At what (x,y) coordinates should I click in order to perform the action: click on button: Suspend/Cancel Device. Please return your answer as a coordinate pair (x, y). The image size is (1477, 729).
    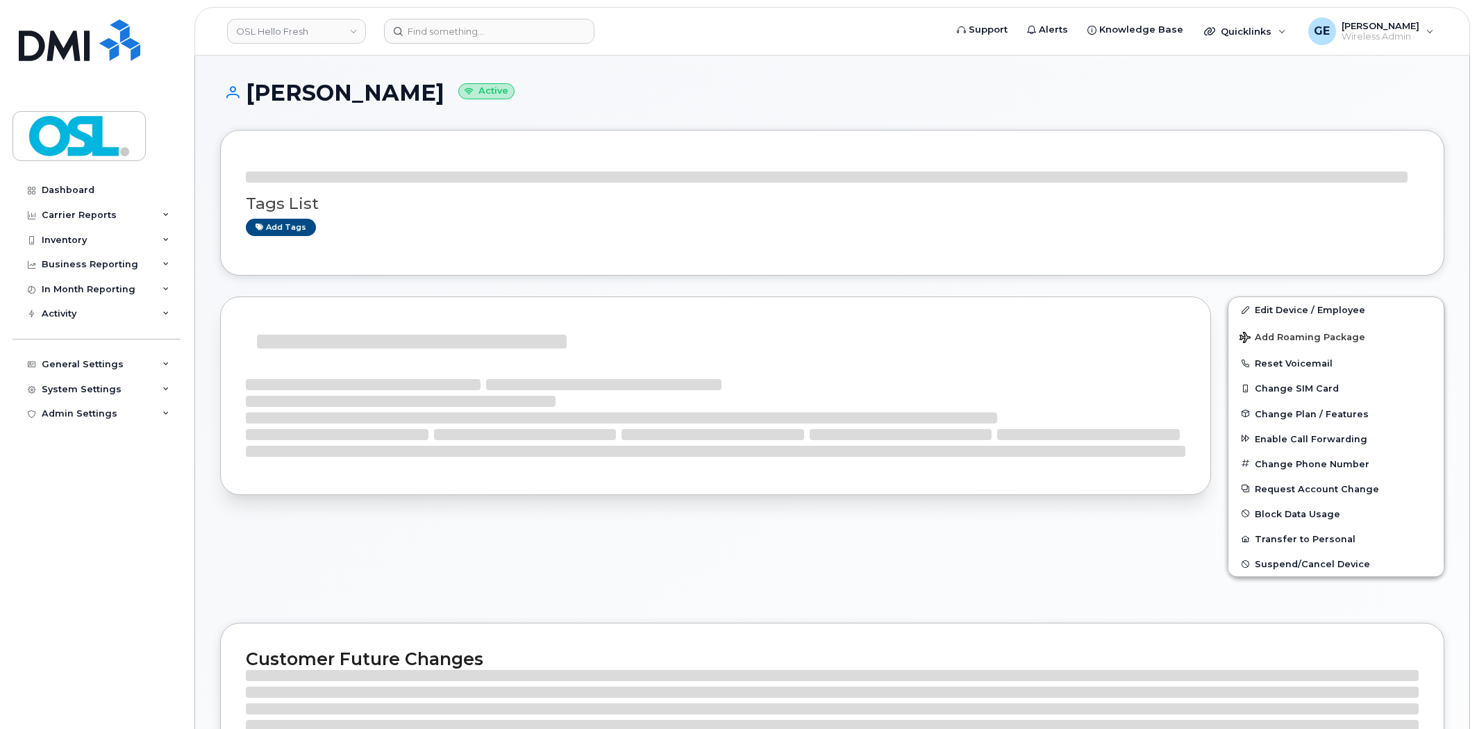
    Looking at the image, I should click on (1336, 564).